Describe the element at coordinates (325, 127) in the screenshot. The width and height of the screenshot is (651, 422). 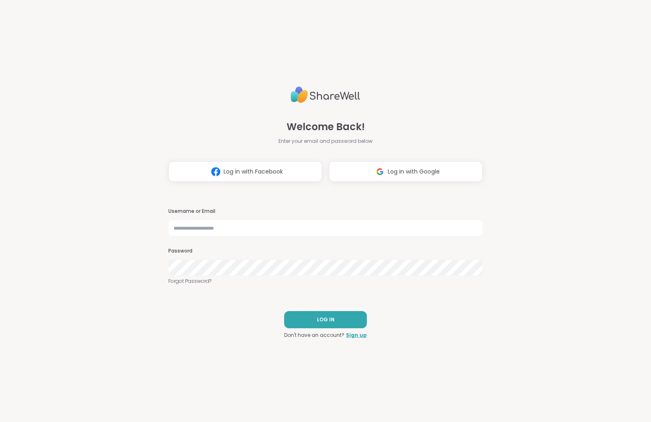
I see `span: Welcome Back!` at that location.